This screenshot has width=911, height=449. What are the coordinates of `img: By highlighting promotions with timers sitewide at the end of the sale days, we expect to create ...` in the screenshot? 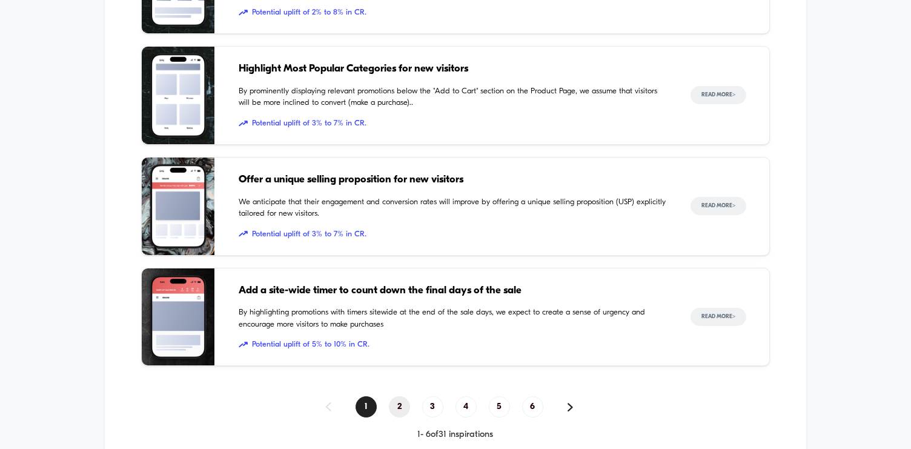 It's located at (178, 317).